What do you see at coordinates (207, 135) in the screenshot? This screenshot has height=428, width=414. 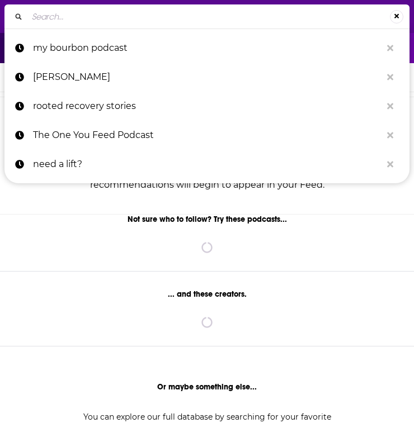 I see `p: The One You Feed Podcast` at bounding box center [207, 135].